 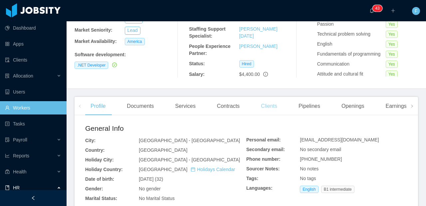 I want to click on b: Tags:, so click(x=252, y=178).